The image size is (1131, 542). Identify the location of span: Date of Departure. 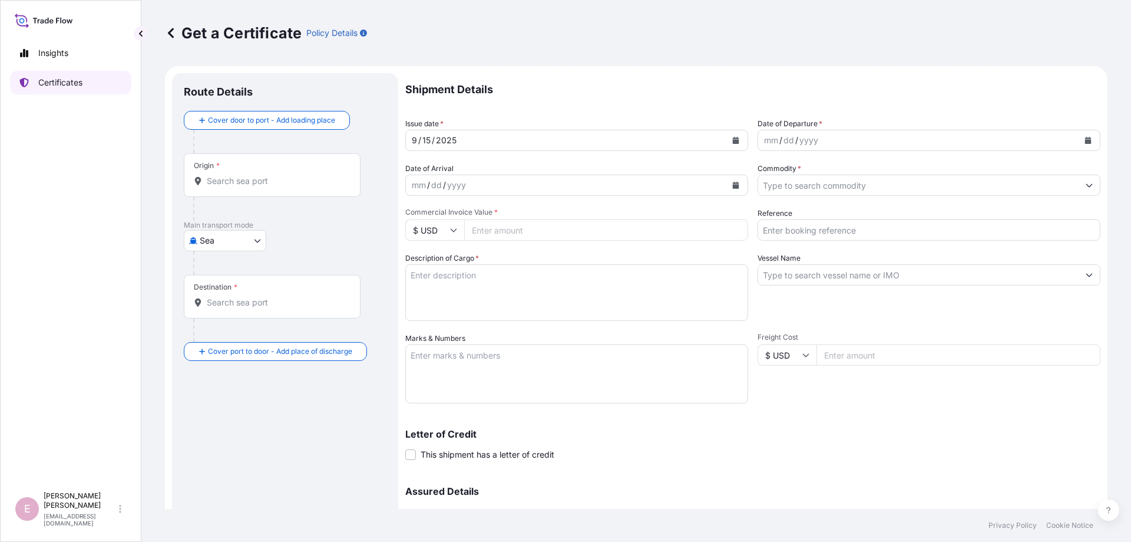
(790, 124).